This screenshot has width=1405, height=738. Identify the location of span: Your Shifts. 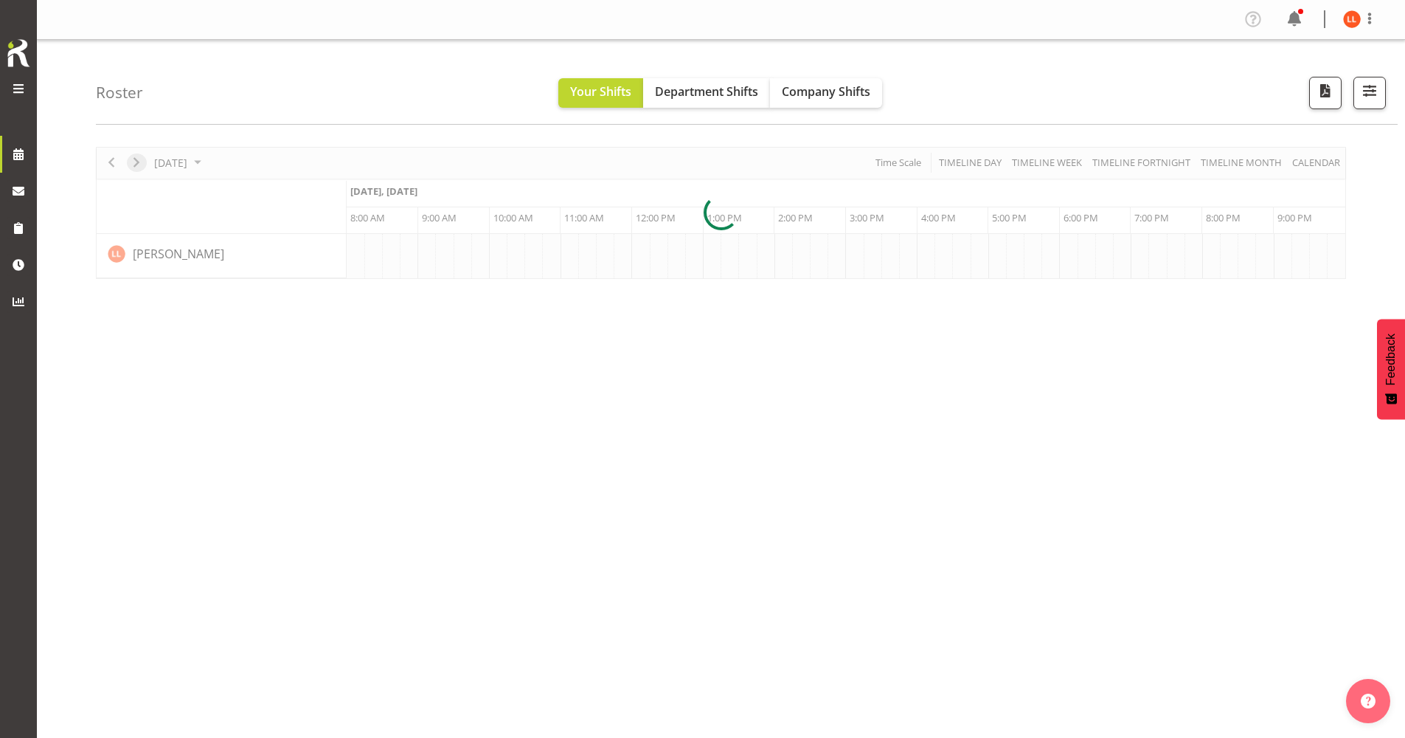
(600, 91).